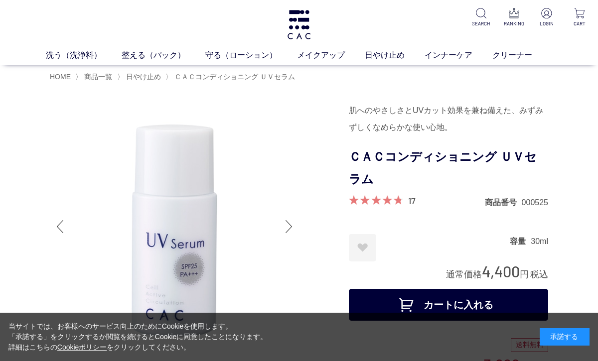 This screenshot has width=598, height=361. What do you see at coordinates (98, 77) in the screenshot?
I see `span: 商品一覧` at bounding box center [98, 77].